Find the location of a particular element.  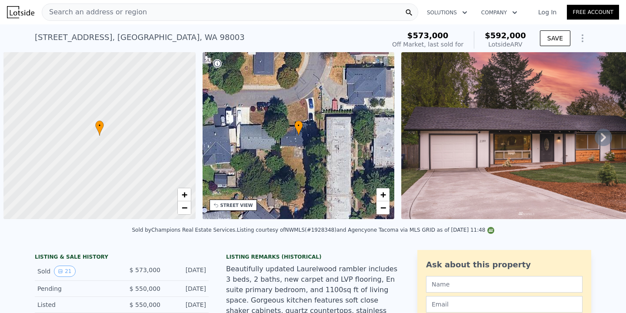

button: Solutions is located at coordinates (447, 13).